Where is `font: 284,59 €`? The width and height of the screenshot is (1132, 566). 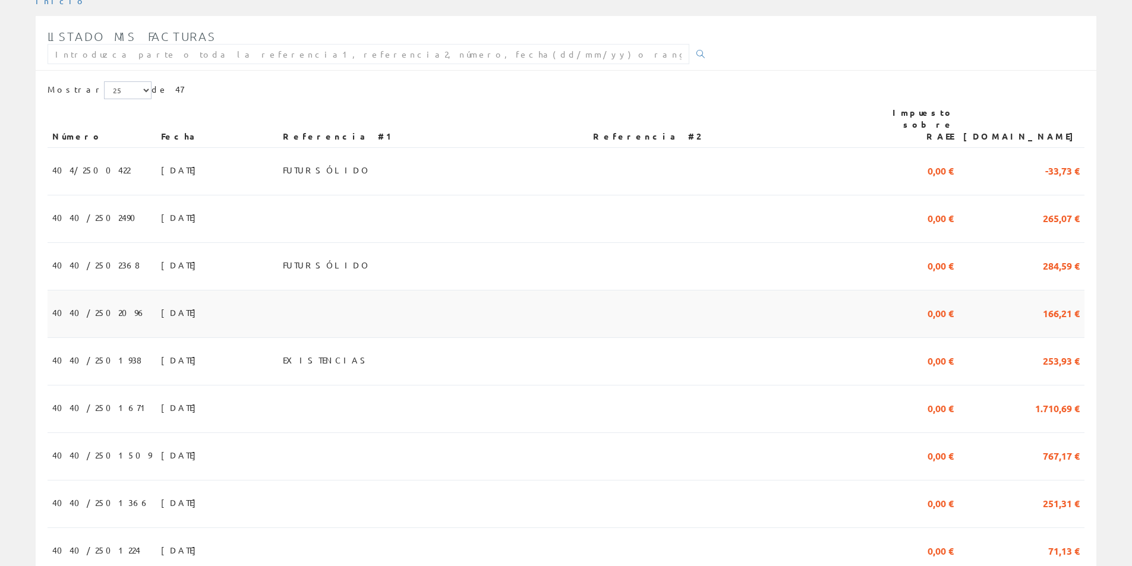 font: 284,59 € is located at coordinates (1061, 266).